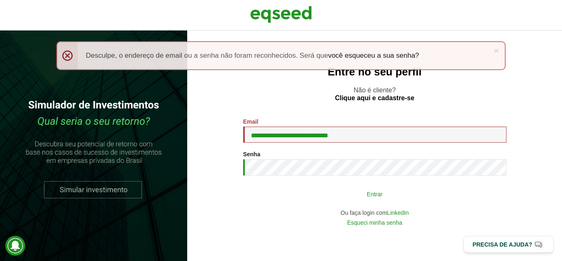 The width and height of the screenshot is (562, 261). I want to click on a: Clique aqui e cadastre-se, so click(375, 98).